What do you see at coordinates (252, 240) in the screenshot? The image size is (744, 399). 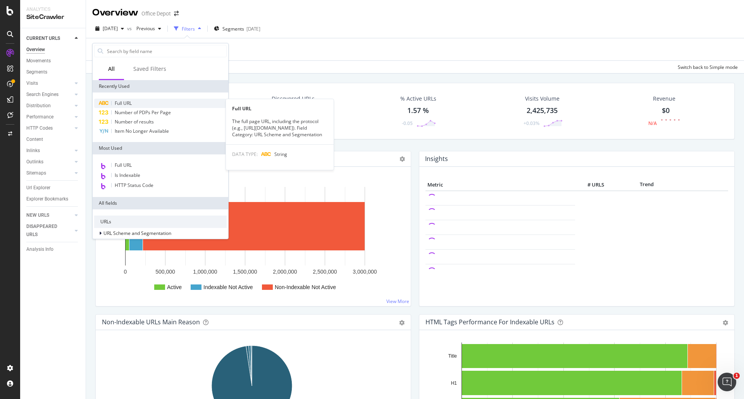 I see `svg: A chart.` at bounding box center [252, 240].